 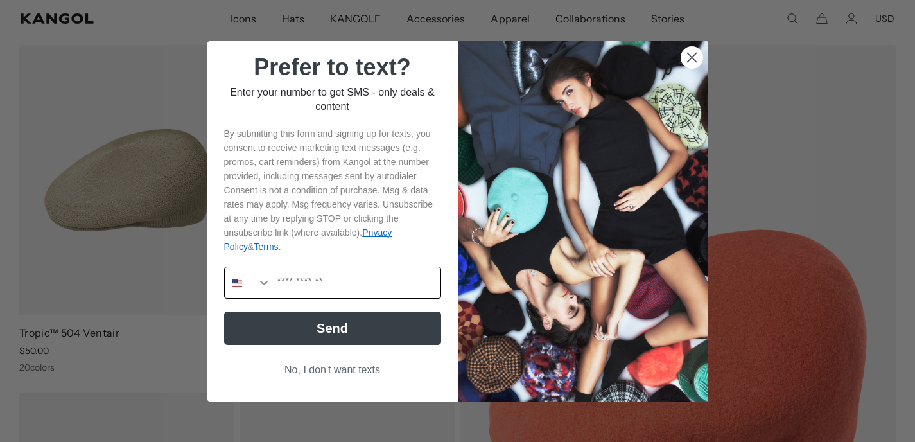 What do you see at coordinates (332, 67) in the screenshot?
I see `span: Prefer to text?` at bounding box center [332, 67].